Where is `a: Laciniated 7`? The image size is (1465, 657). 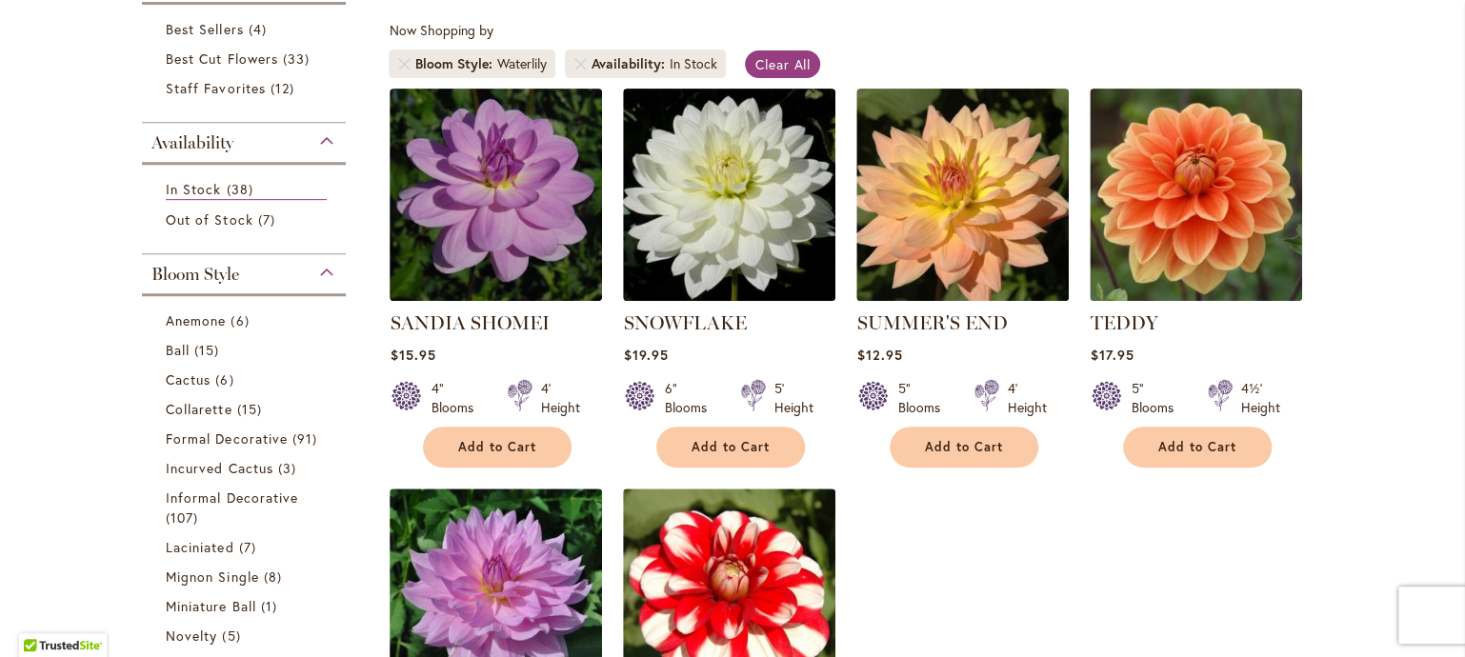 a: Laciniated 7 is located at coordinates (246, 547).